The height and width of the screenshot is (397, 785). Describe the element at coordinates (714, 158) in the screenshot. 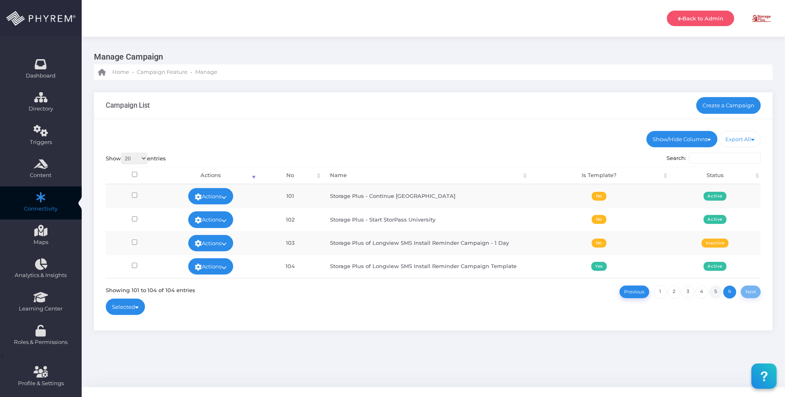

I see `label: Search:` at that location.